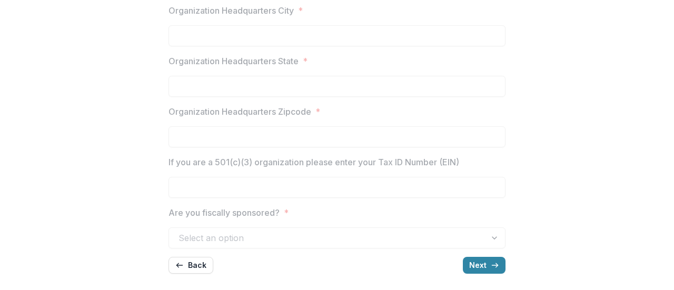 This screenshot has width=674, height=290. What do you see at coordinates (314, 162) in the screenshot?
I see `p: If you are a 501(c)(3) organization please enter your Tax ID Number (EIN)` at bounding box center [314, 162].